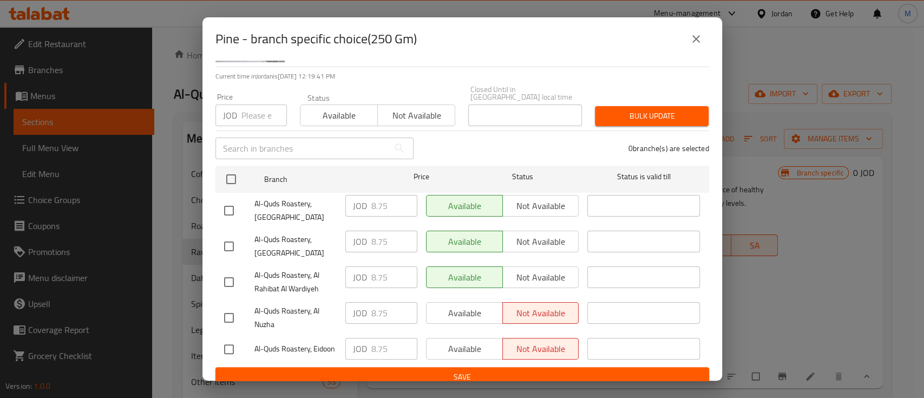 The height and width of the screenshot is (398, 924). Describe the element at coordinates (296, 282) in the screenshot. I see `span: Al-Quds Roastery, Al Rahibat Al Wardiyeh` at that location.